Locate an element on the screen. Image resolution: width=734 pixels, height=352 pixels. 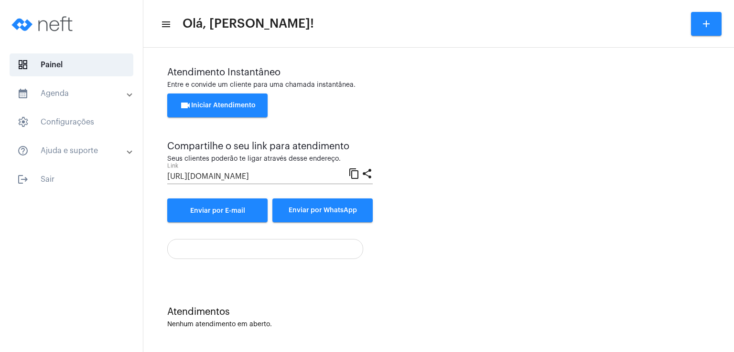
span: Enviar por E-mail is located at coordinates (217, 211).